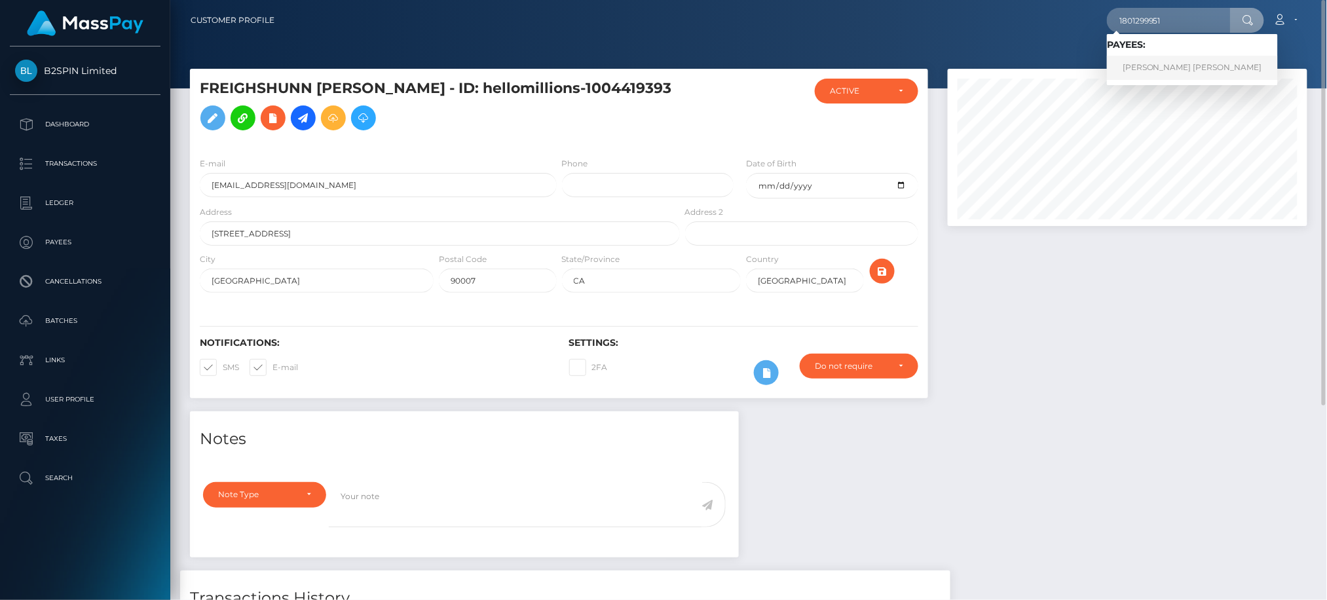 Image resolution: width=1327 pixels, height=600 pixels. What do you see at coordinates (575, 164) in the screenshot?
I see `label: Phone` at bounding box center [575, 164].